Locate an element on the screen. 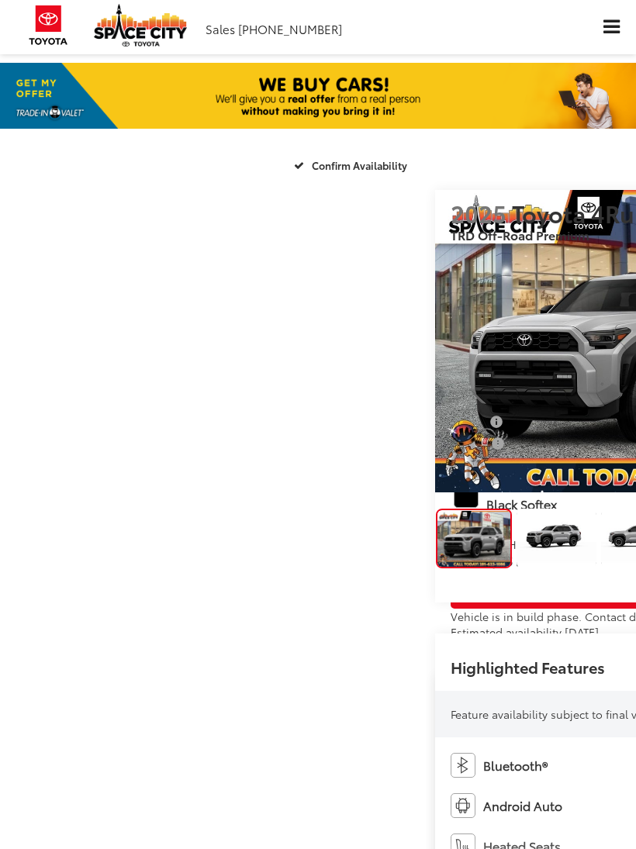 Image resolution: width=636 pixels, height=849 pixels. span: Sales is located at coordinates (220, 29).